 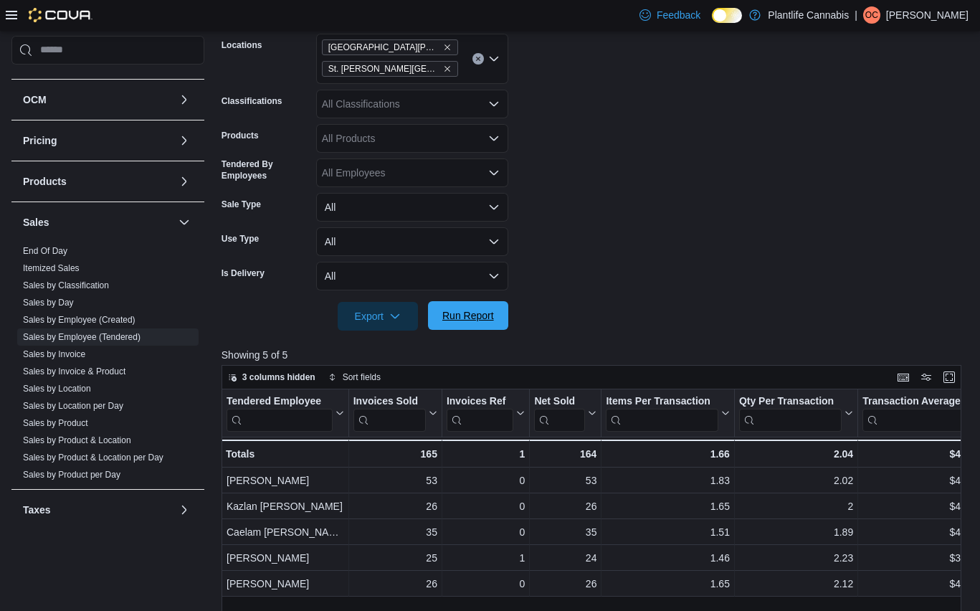 What do you see at coordinates (285, 454) in the screenshot?
I see `div: Totals` at bounding box center [285, 454].